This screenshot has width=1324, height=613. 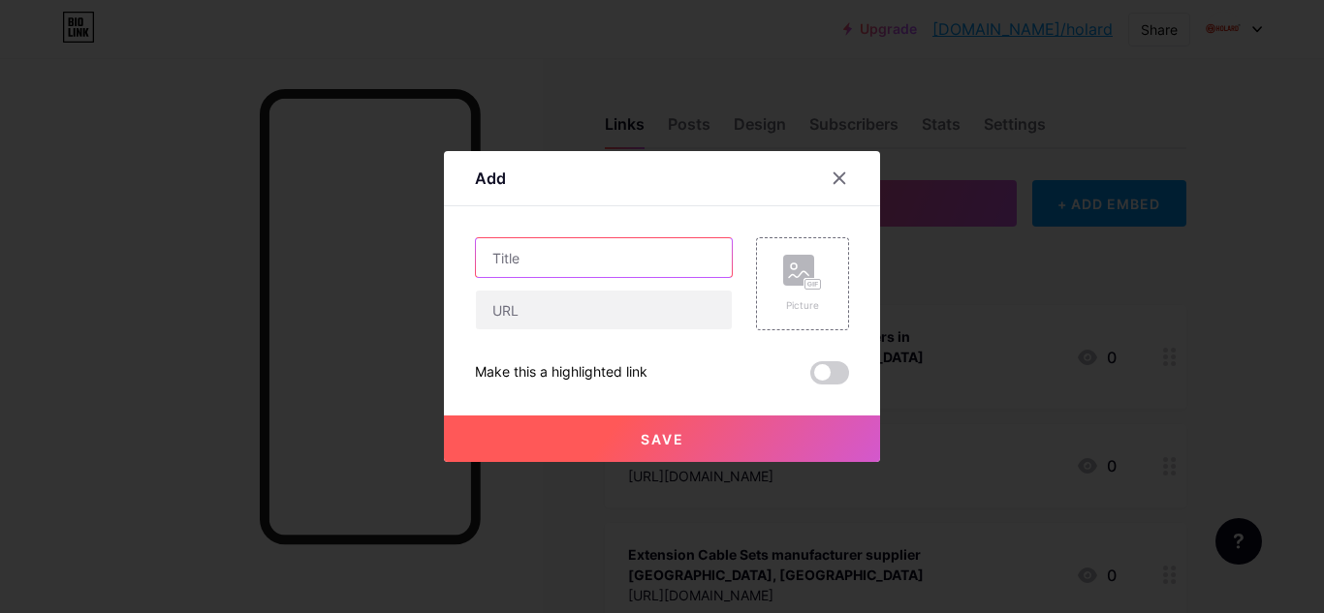 I want to click on div: Add, so click(x=490, y=178).